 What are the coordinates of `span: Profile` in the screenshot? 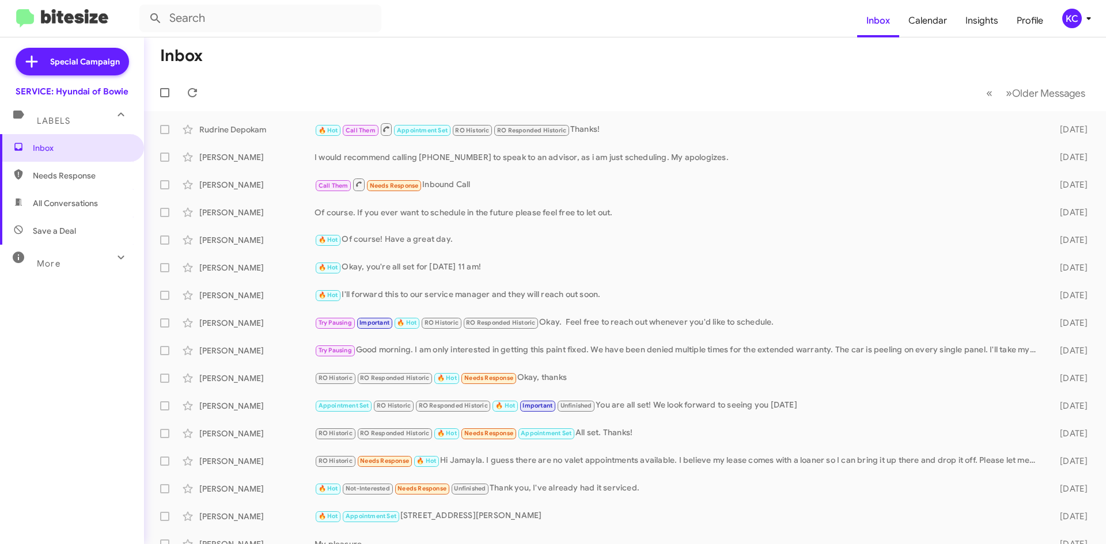 It's located at (1030, 21).